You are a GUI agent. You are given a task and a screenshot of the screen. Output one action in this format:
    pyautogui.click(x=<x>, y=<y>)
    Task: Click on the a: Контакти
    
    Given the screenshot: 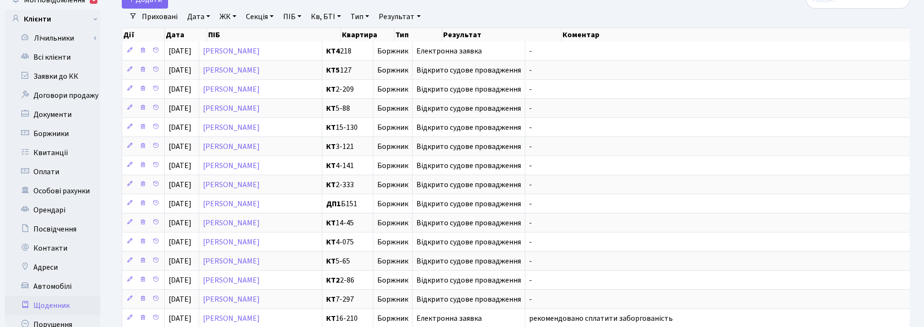 What is the action you would take?
    pyautogui.click(x=53, y=248)
    